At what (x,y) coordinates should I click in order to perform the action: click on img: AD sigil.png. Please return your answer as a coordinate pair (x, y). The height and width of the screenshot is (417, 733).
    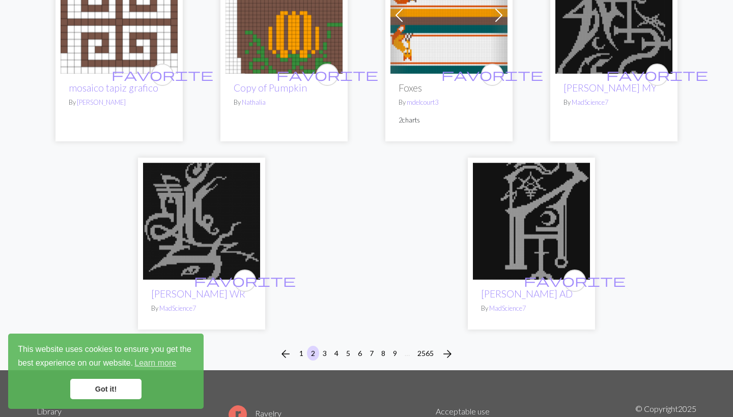
    Looking at the image, I should click on (531, 221).